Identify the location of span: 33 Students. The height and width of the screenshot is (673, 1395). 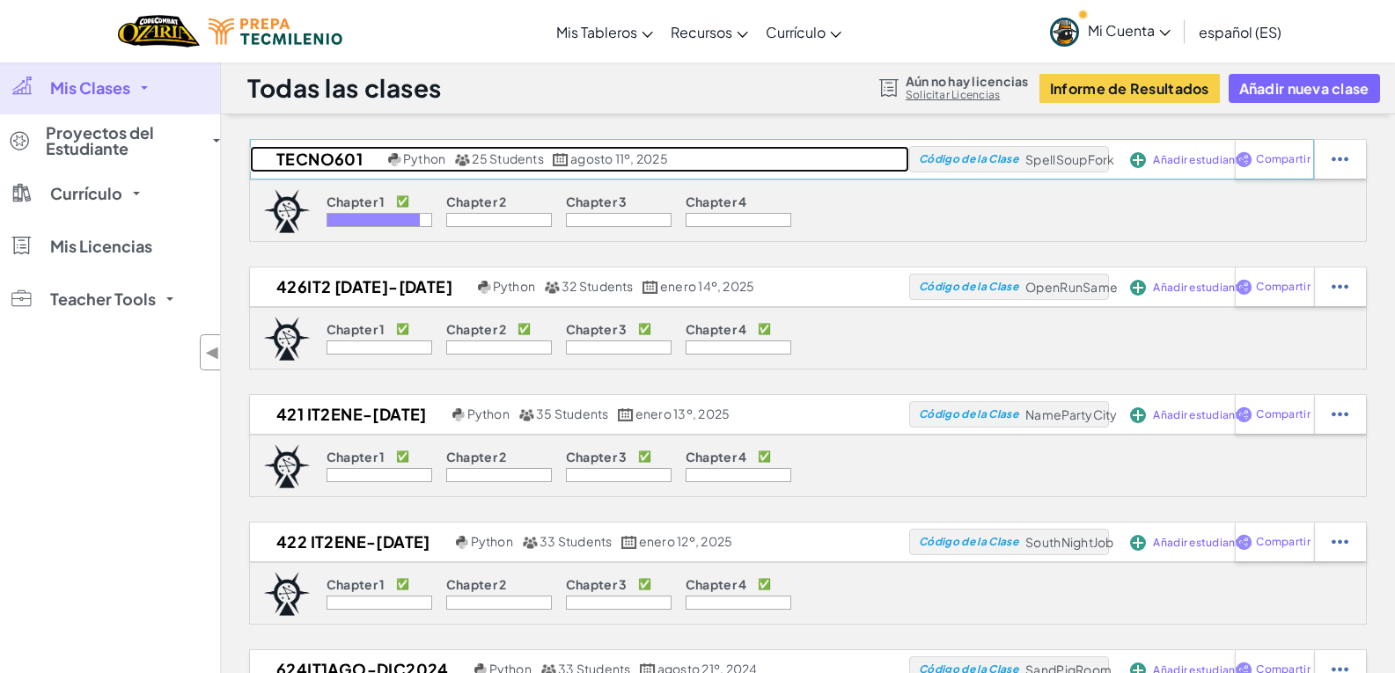
(576, 541).